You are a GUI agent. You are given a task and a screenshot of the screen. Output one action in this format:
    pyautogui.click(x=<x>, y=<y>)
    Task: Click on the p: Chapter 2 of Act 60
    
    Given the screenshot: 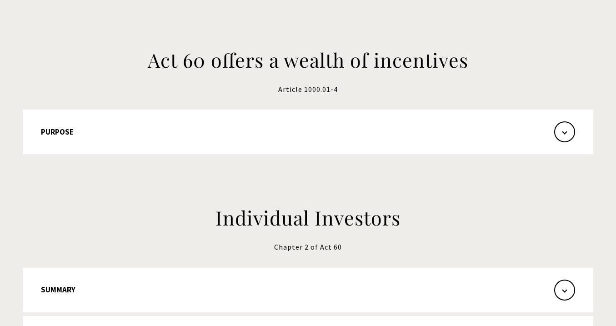 What is the action you would take?
    pyautogui.click(x=308, y=247)
    